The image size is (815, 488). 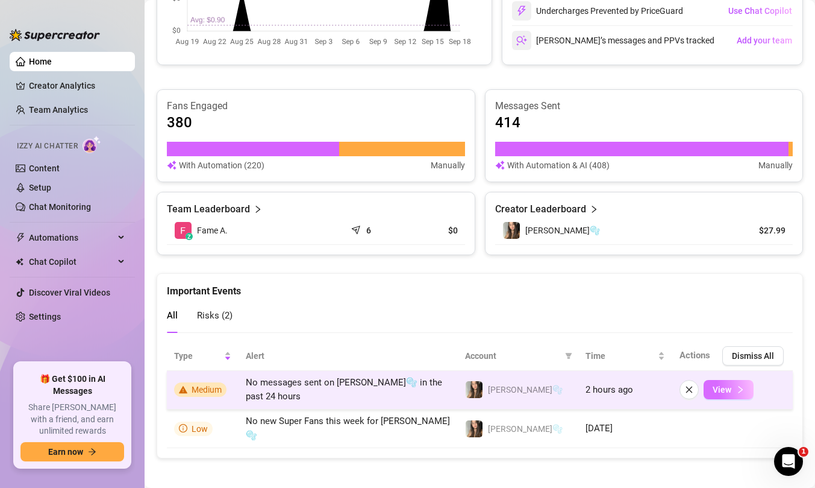 I want to click on article: $27.99, so click(x=758, y=230).